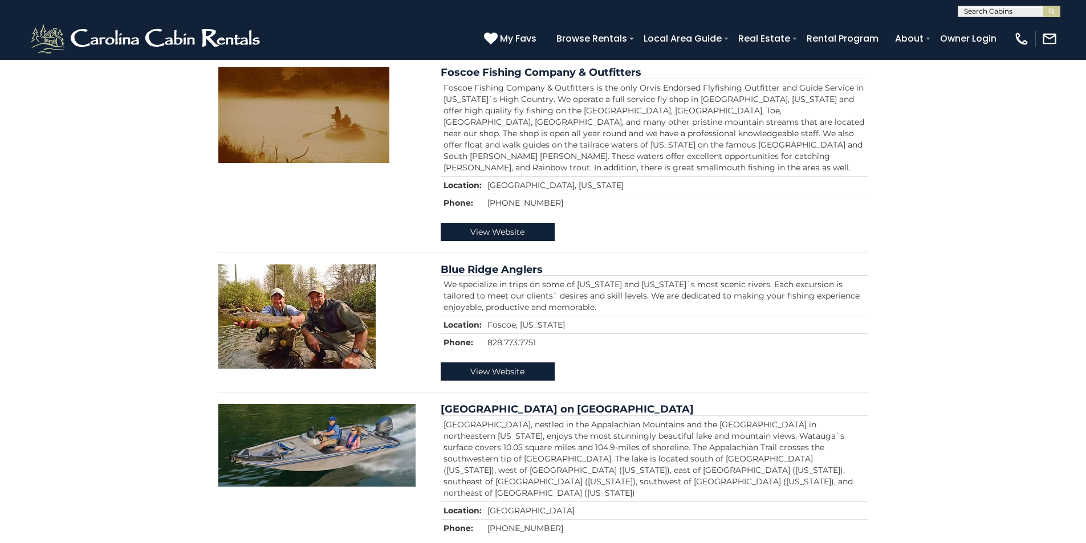  I want to click on img: Foscoe Fishing Company & Outfitters, so click(304, 115).